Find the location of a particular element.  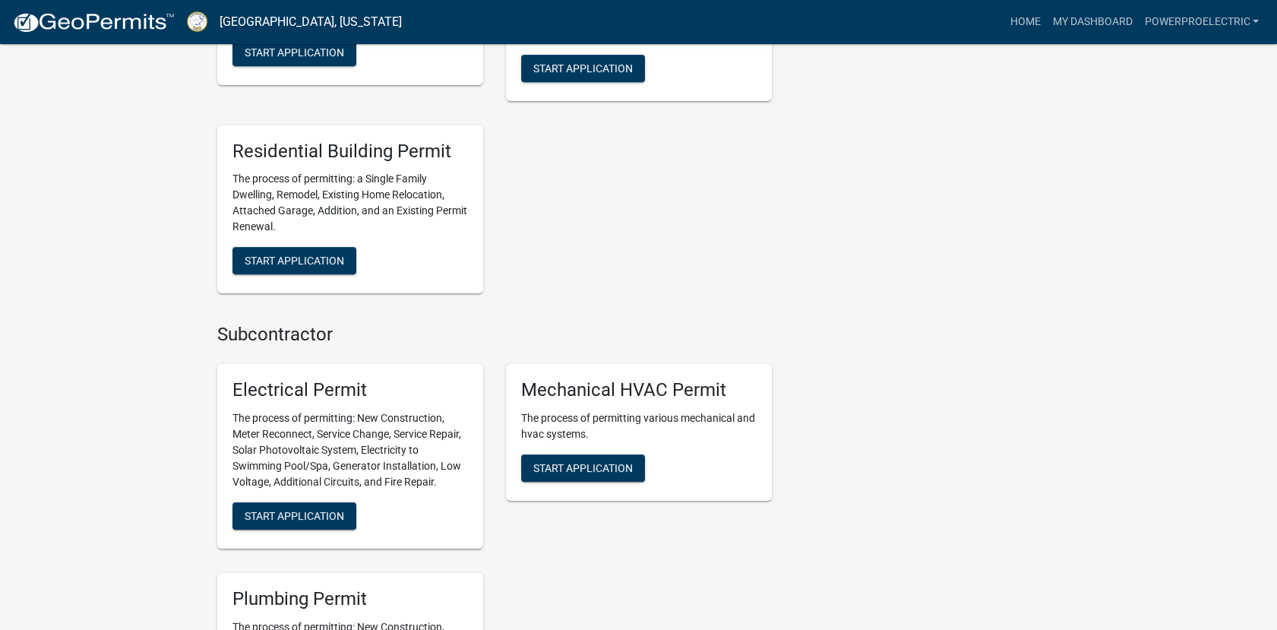

p: The process of permitting: a Single Family Dwelling, Remodel, Existing Home Relocation, Attached ... is located at coordinates (350, 203).